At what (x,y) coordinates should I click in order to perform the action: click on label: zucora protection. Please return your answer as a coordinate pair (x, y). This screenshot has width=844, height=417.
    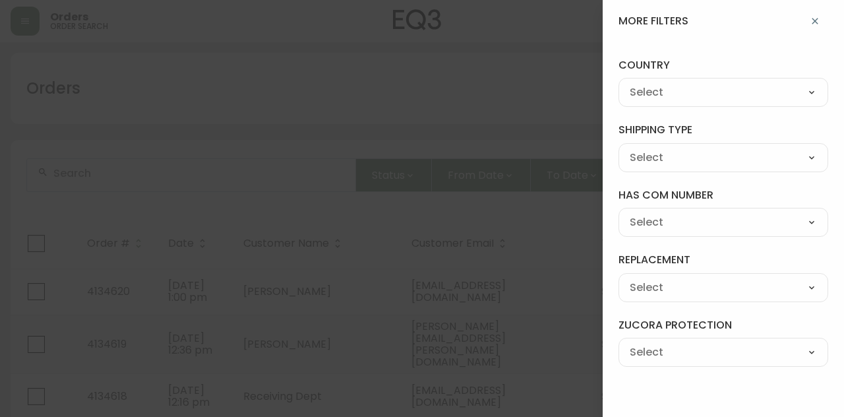
    Looking at the image, I should click on (723, 325).